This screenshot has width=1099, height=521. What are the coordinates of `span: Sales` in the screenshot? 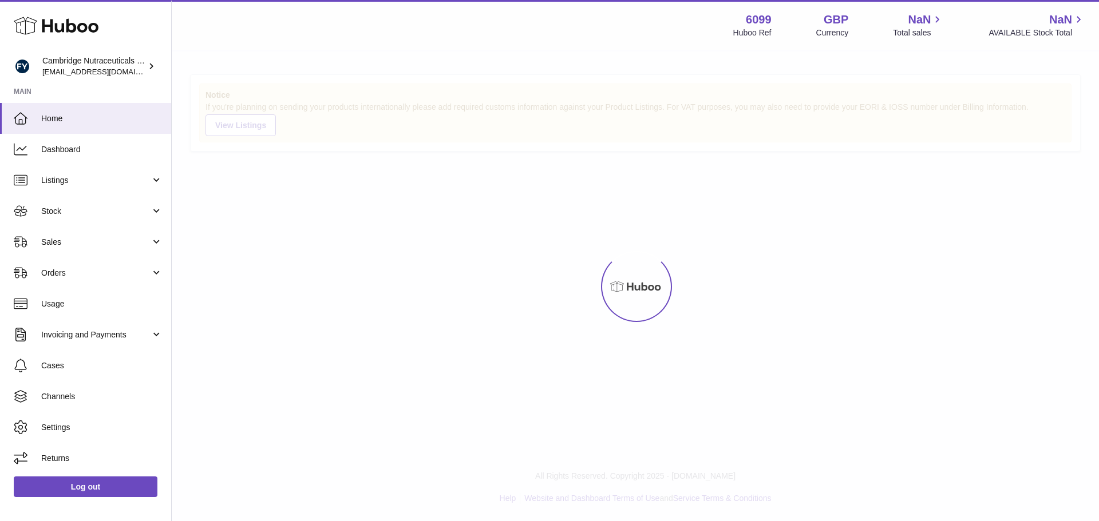 It's located at (96, 242).